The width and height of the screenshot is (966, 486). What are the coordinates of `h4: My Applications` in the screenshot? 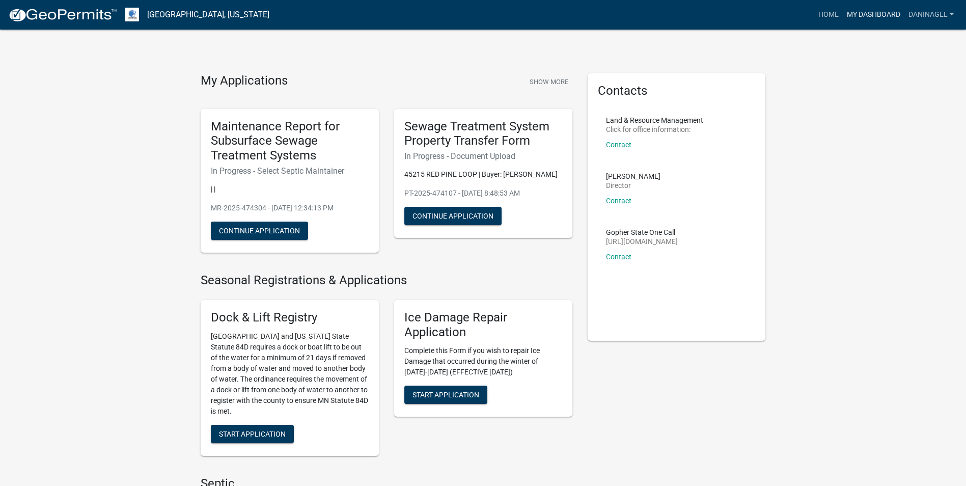 It's located at (244, 81).